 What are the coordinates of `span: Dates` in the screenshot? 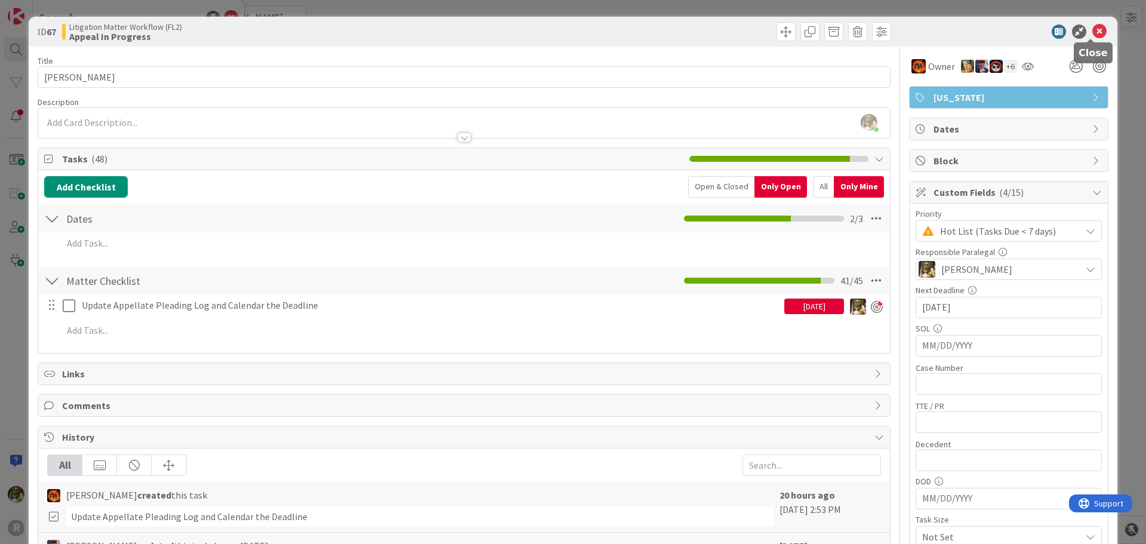 It's located at (1010, 129).